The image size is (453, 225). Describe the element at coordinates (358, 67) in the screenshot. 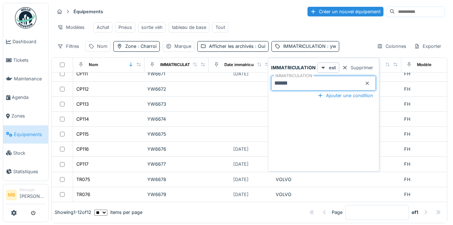

I see `div: Supprimer` at that location.